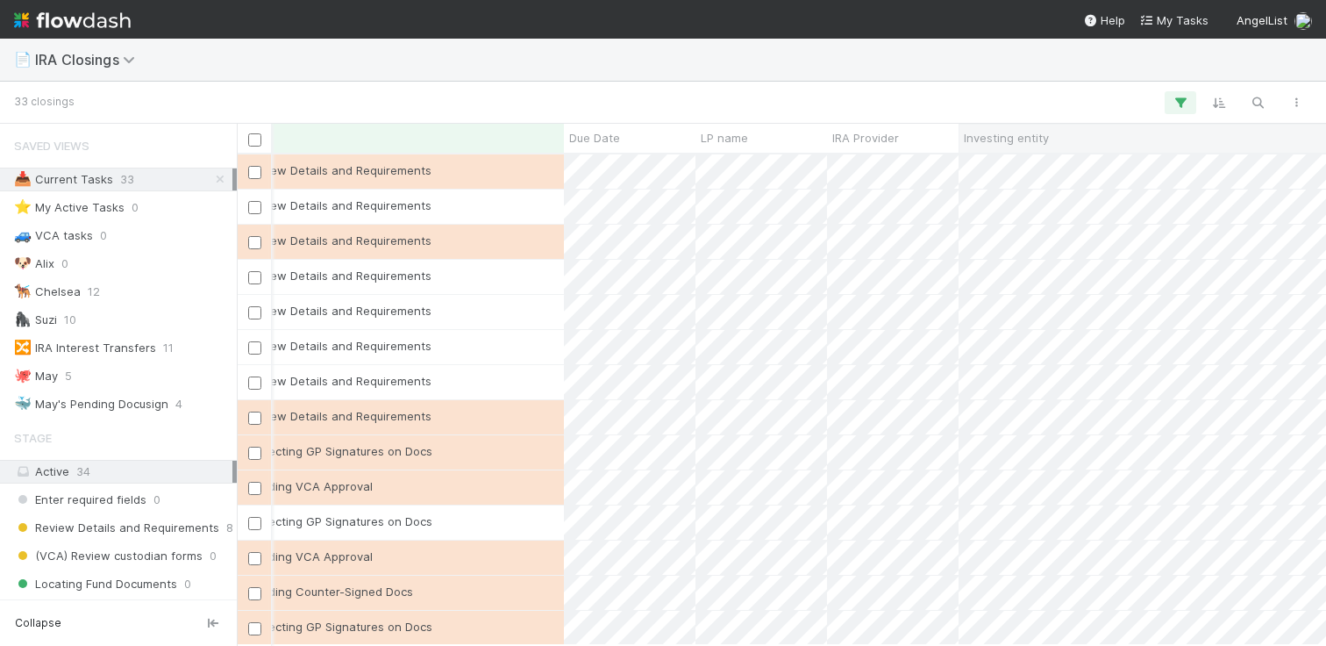  I want to click on img: logo-inverted-e16ddd16eac7371096b0.svg, so click(72, 20).